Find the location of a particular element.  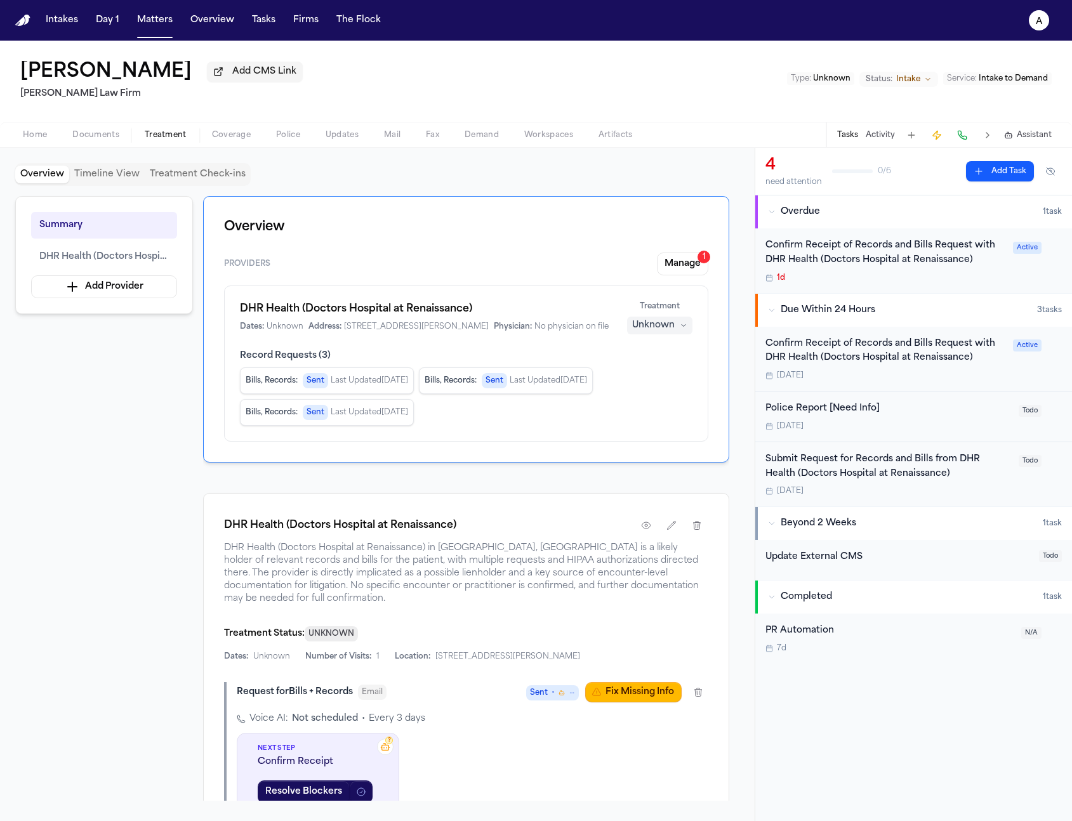

a: Tasks is located at coordinates (263, 20).